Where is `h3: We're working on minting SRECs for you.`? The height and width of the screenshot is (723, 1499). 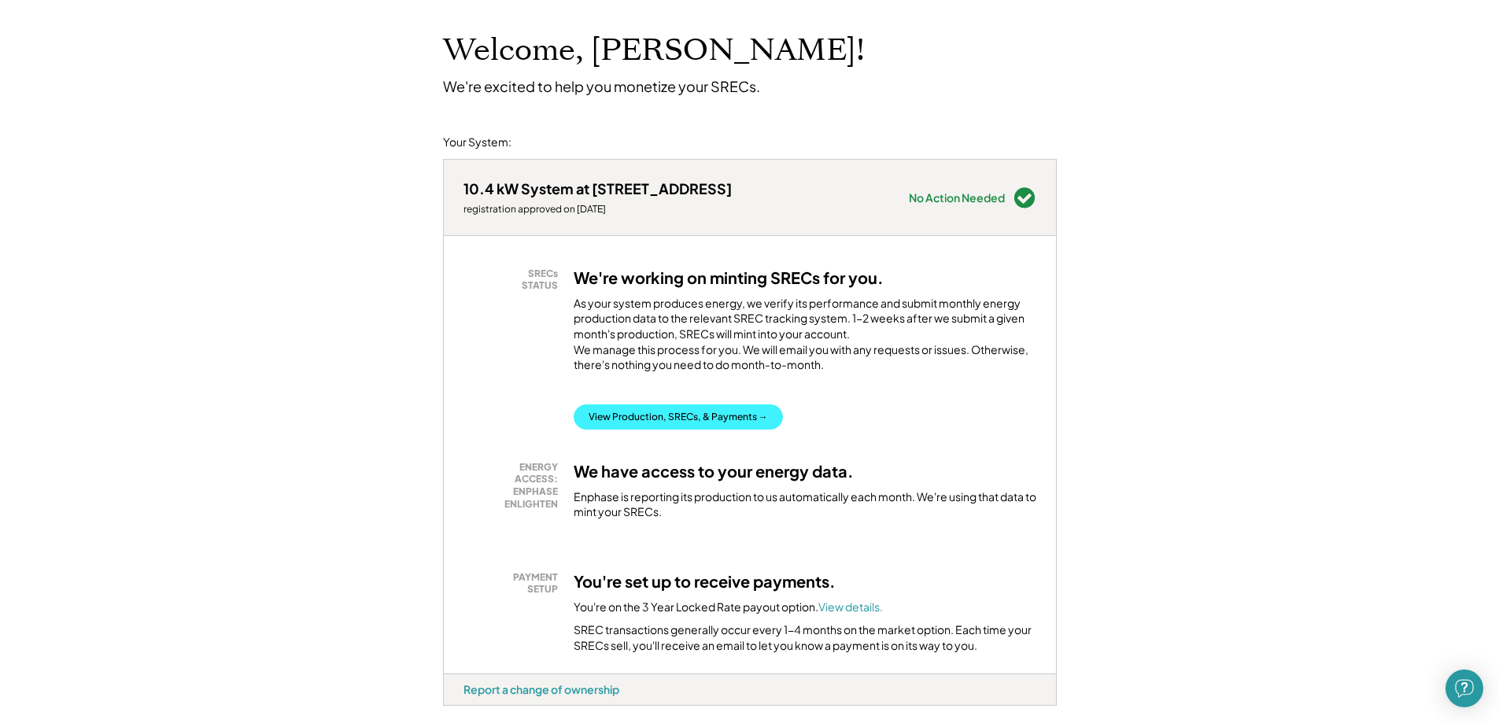 h3: We're working on minting SRECs for you. is located at coordinates (729, 278).